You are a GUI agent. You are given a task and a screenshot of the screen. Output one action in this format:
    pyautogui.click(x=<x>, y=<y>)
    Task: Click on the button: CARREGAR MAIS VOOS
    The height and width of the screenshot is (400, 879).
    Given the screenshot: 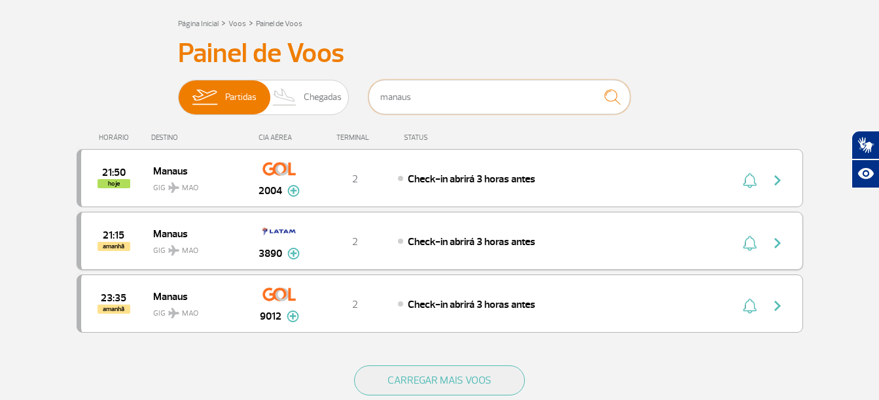 What is the action you would take?
    pyautogui.click(x=439, y=381)
    